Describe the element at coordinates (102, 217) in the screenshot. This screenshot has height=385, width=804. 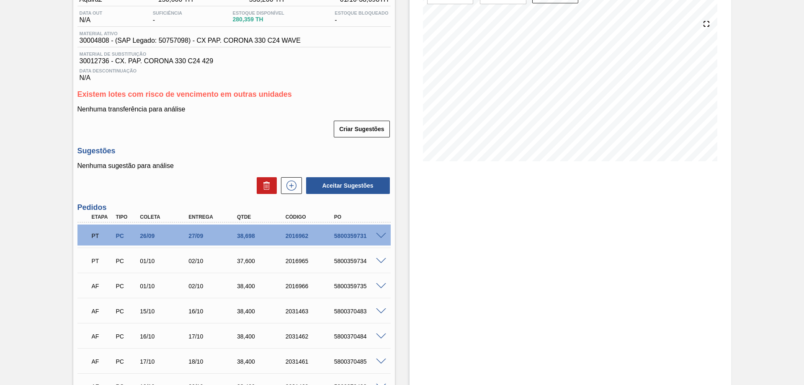
I see `div: Etapa` at that location.